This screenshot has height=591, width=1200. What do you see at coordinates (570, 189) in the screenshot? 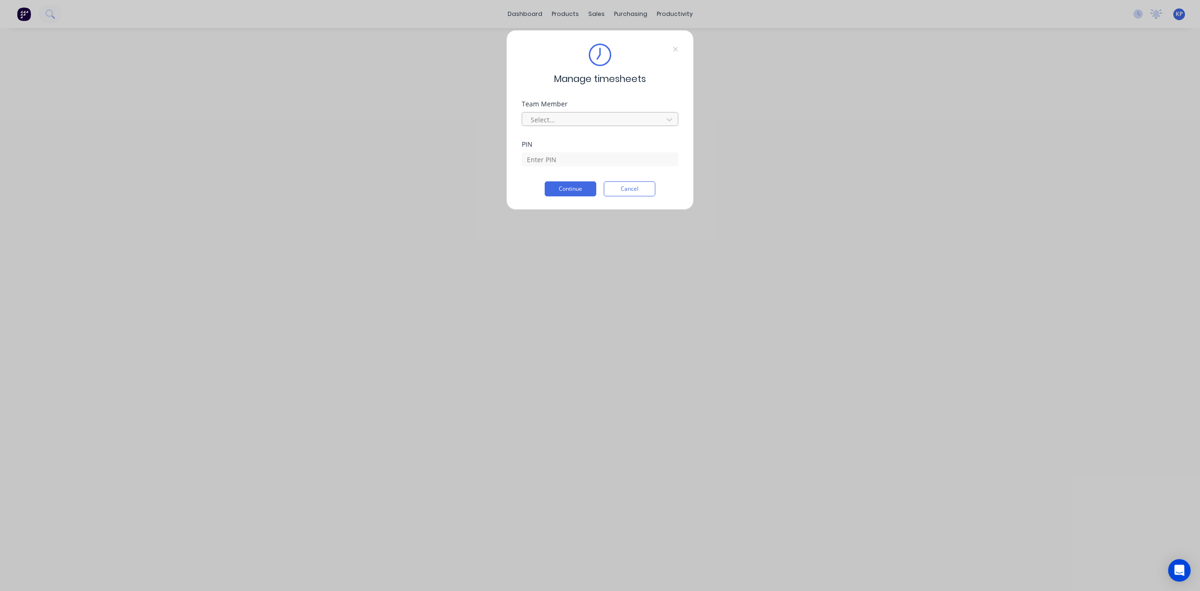
I see `button: Continue` at bounding box center [570, 189].